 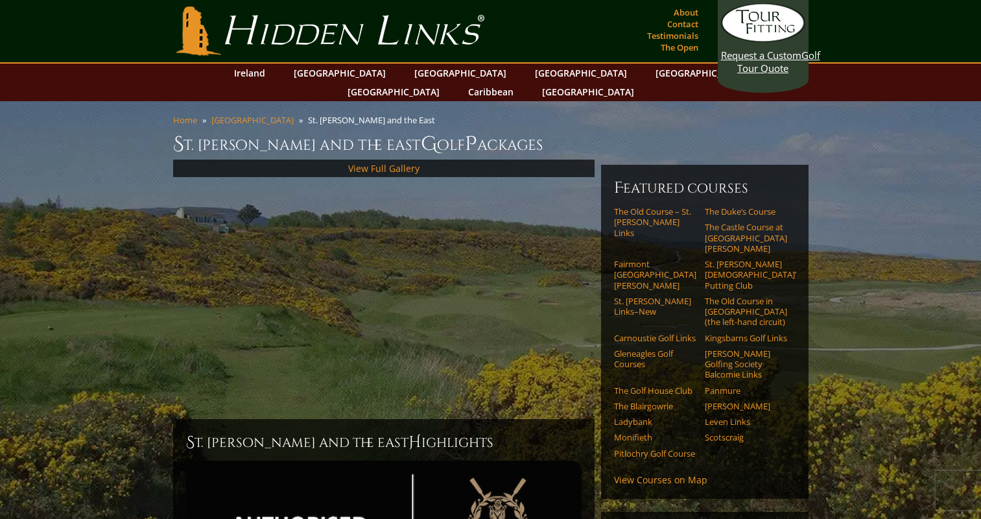 I want to click on span: G, so click(x=429, y=144).